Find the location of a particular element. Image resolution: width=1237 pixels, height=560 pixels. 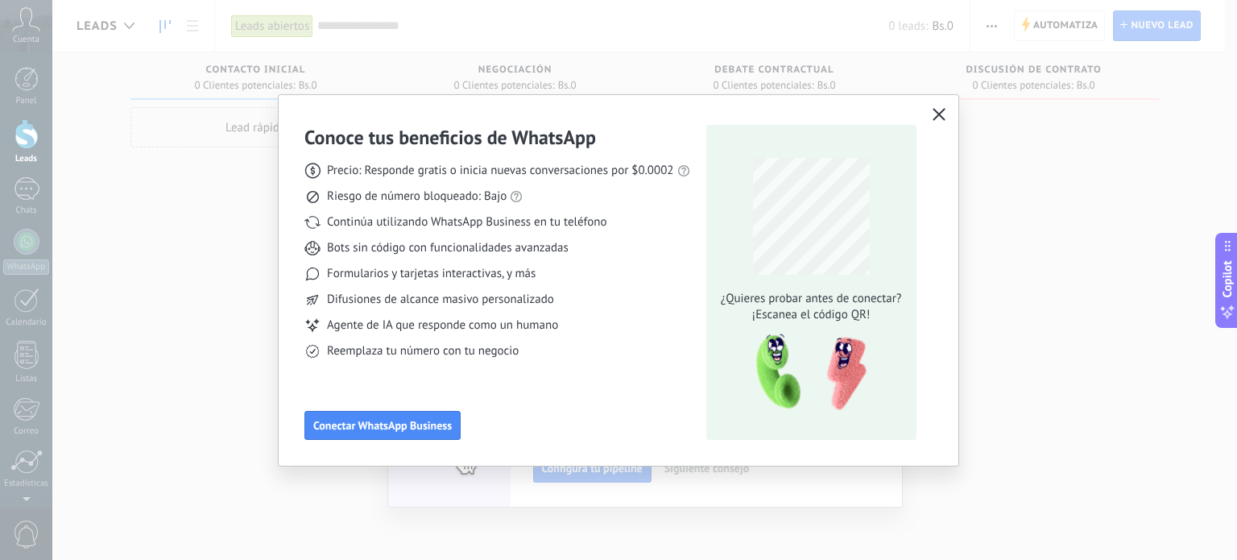

span: ¡Escanea el código QR! is located at coordinates (811, 315).